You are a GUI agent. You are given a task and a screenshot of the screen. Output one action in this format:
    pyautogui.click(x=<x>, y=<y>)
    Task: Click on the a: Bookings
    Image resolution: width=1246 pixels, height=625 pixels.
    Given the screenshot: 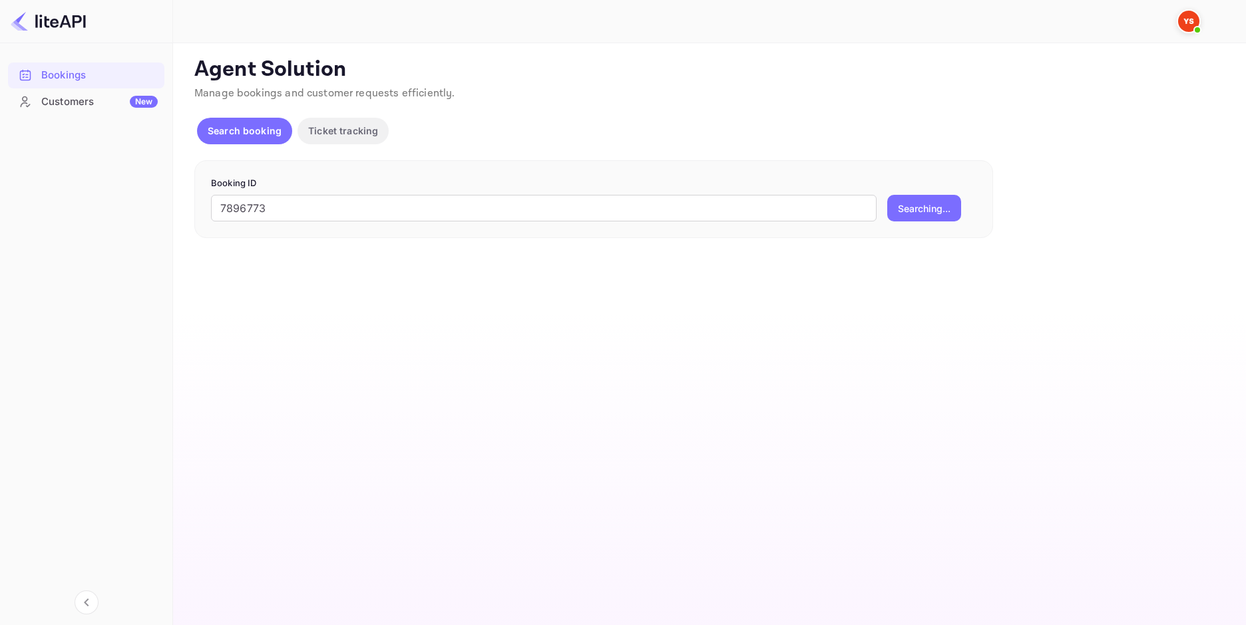 What is the action you would take?
    pyautogui.click(x=86, y=75)
    